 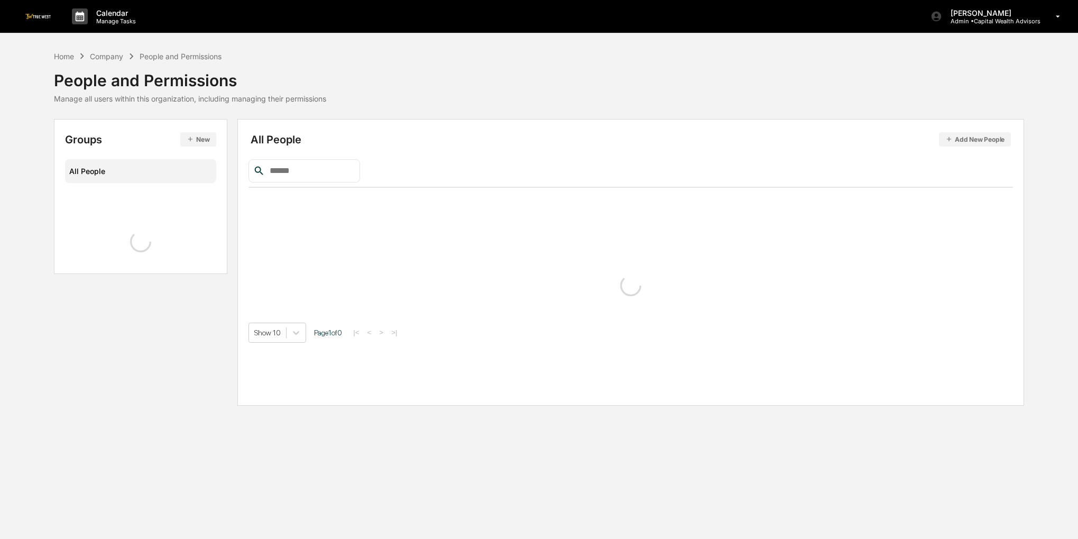 I want to click on p: Admin • Capital Wealth Advisors, so click(x=992, y=21).